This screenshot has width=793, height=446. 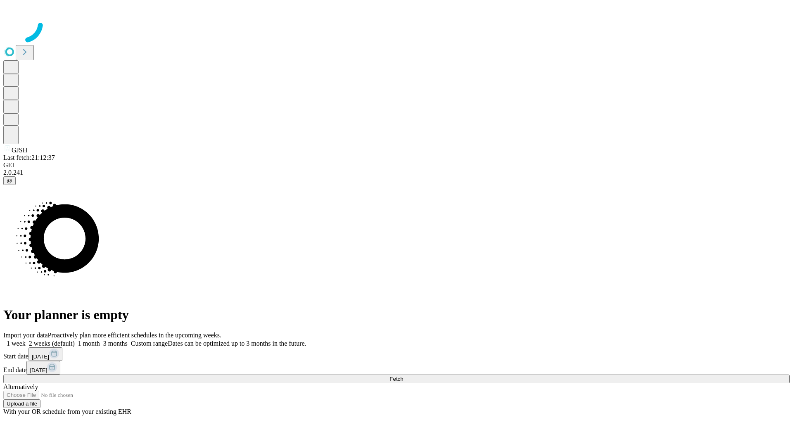 What do you see at coordinates (21, 386) in the screenshot?
I see `span: Alternatively` at bounding box center [21, 386].